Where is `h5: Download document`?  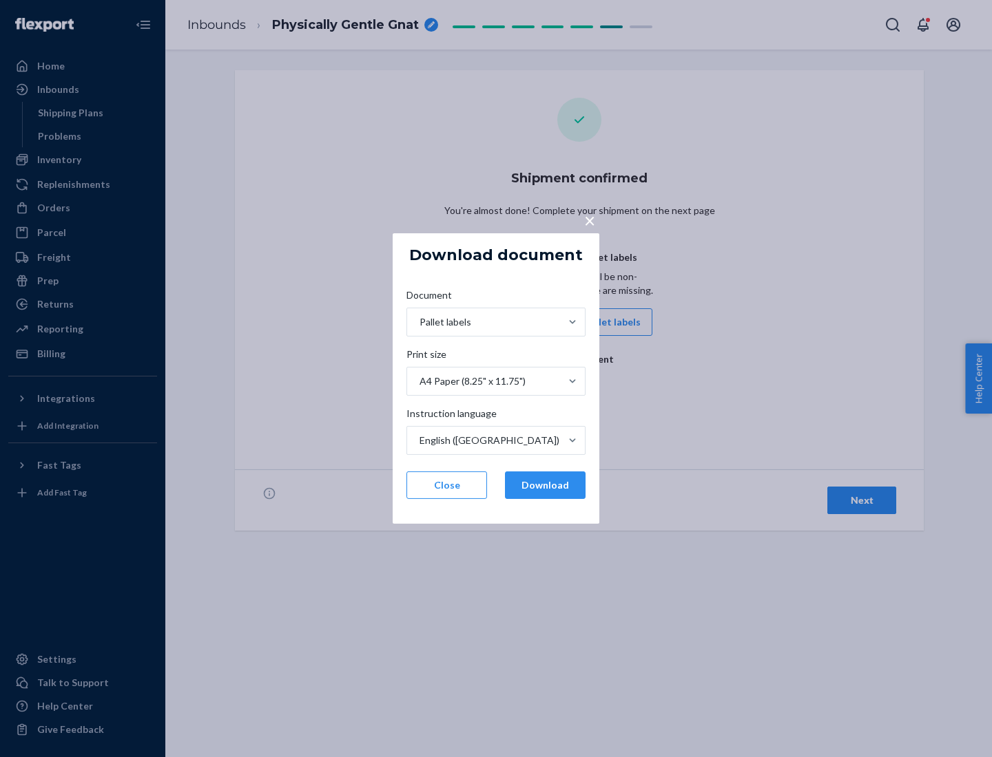
h5: Download document is located at coordinates (496, 255).